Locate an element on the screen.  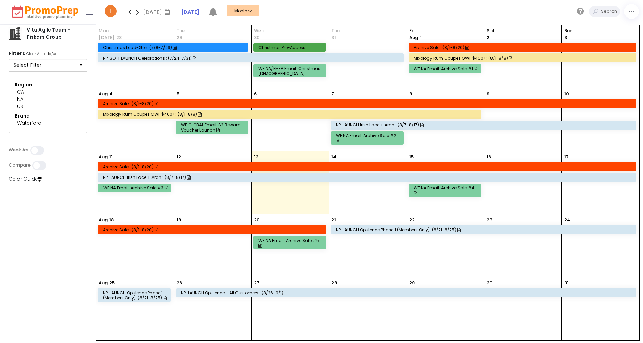
u: add/edit is located at coordinates (52, 54).